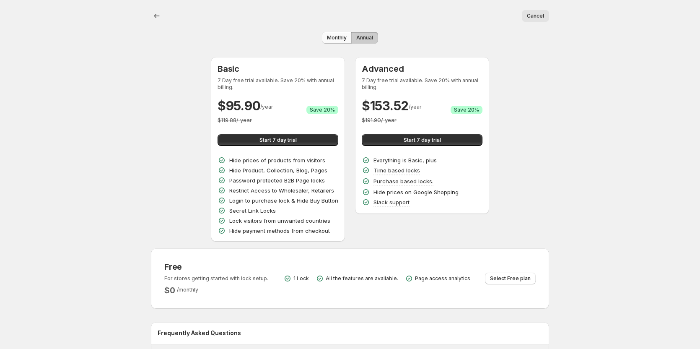  What do you see at coordinates (216, 267) in the screenshot?
I see `h3: Free` at bounding box center [216, 267].